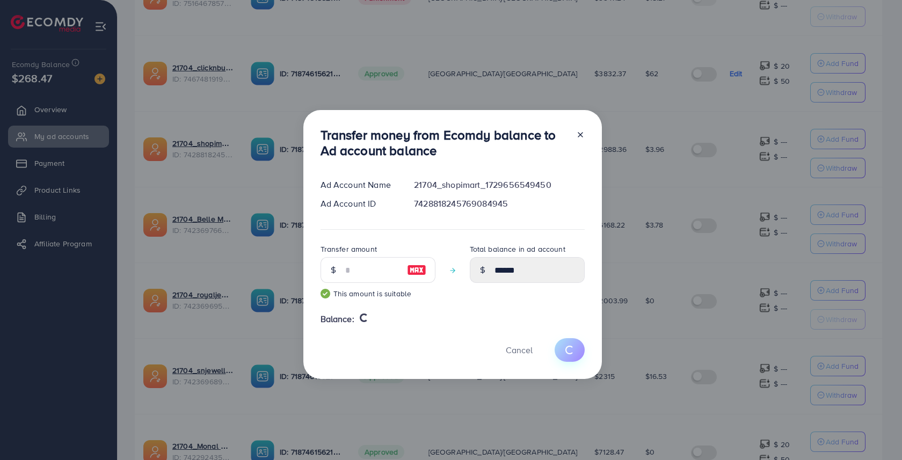 This screenshot has height=460, width=902. I want to click on div: 21704_shopimart_1729656549450, so click(499, 185).